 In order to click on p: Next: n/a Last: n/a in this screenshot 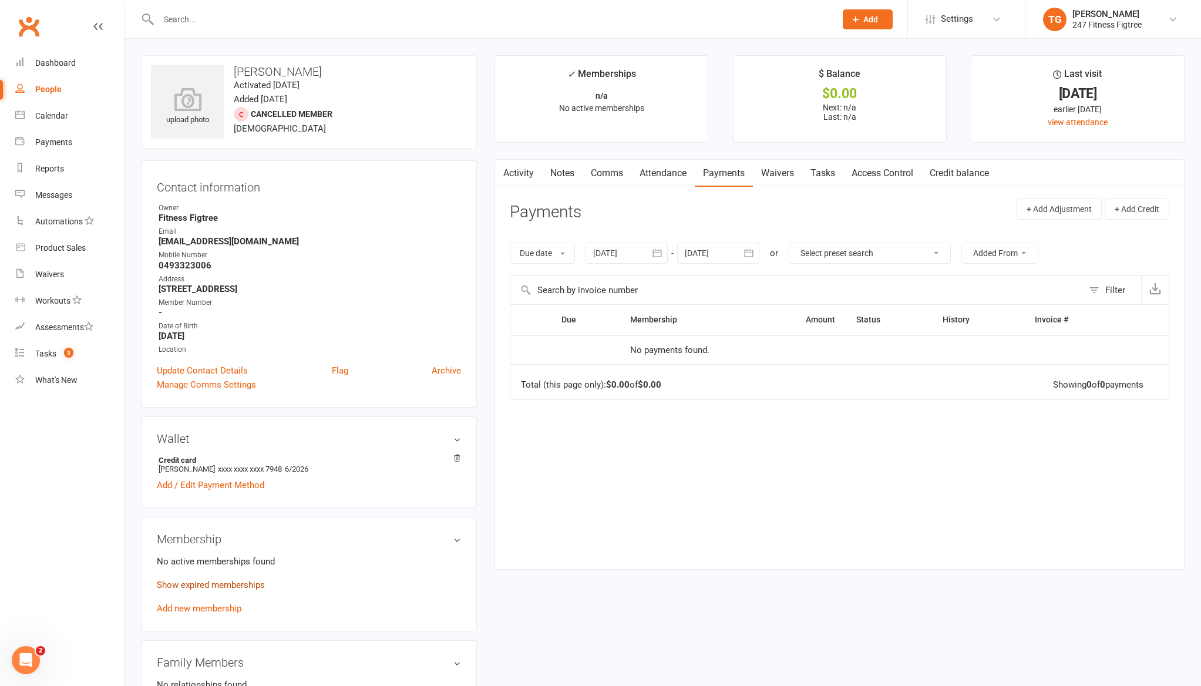, I will do `click(840, 112)`.